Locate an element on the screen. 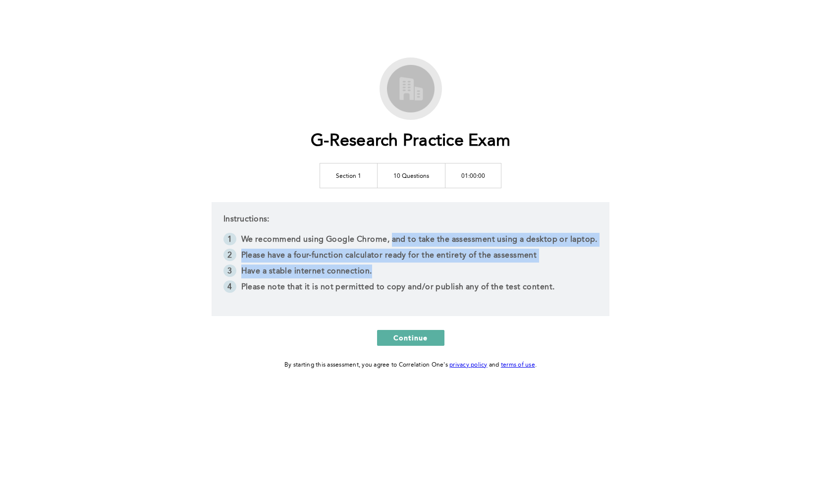  td: 10 Questions is located at coordinates (411, 175).